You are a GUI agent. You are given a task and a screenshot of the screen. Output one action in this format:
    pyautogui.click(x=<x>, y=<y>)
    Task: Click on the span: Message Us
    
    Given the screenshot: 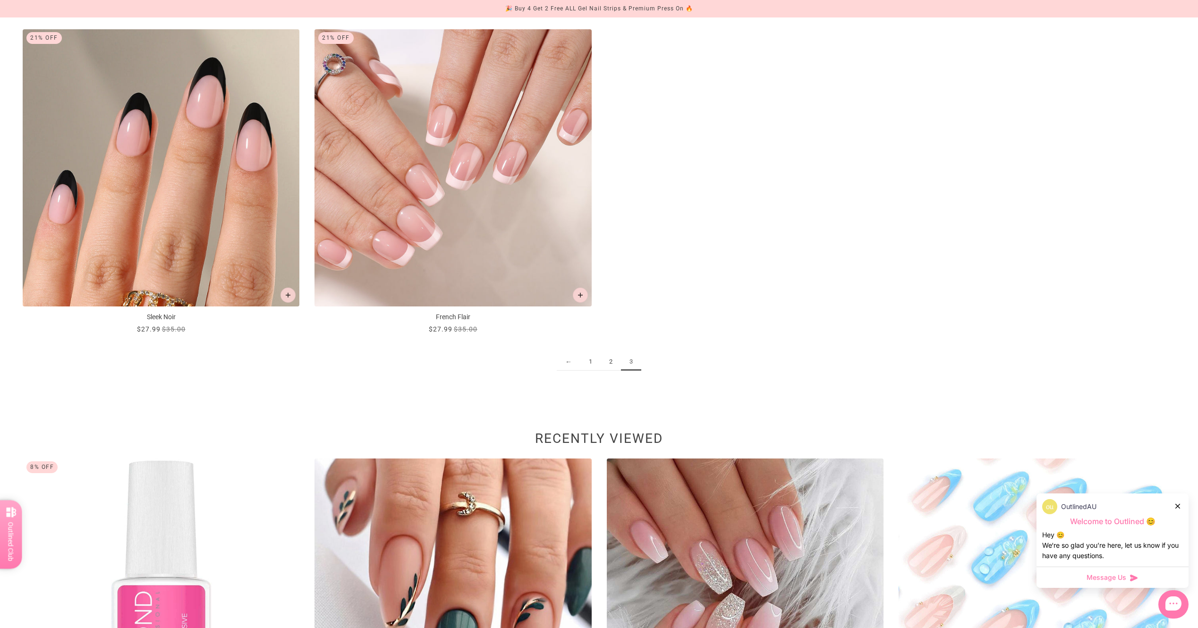 What is the action you would take?
    pyautogui.click(x=1107, y=578)
    